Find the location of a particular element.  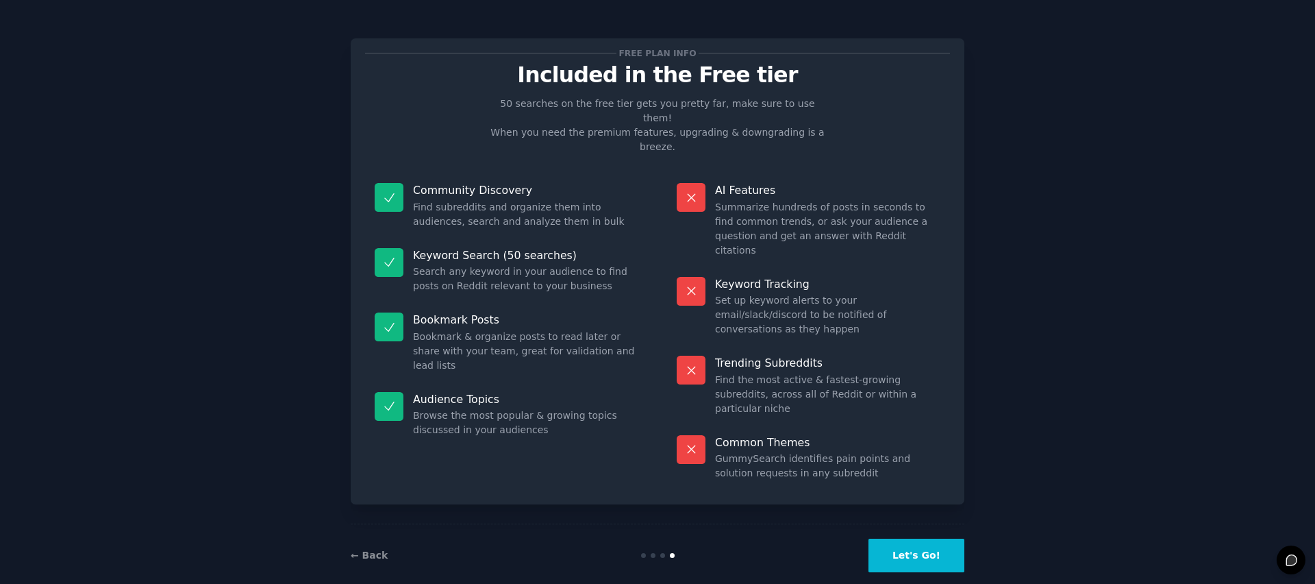

p: Keyword Tracking is located at coordinates (828, 284).